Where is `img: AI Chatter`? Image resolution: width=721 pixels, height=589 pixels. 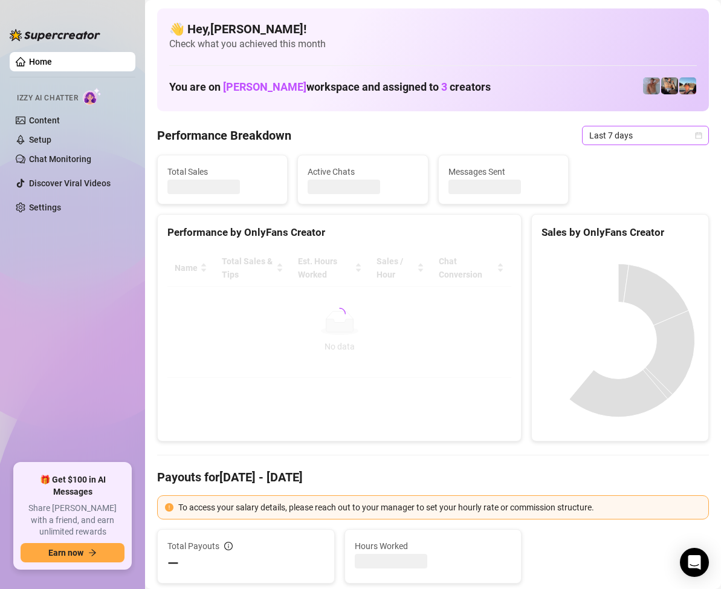
img: AI Chatter is located at coordinates (92, 96).